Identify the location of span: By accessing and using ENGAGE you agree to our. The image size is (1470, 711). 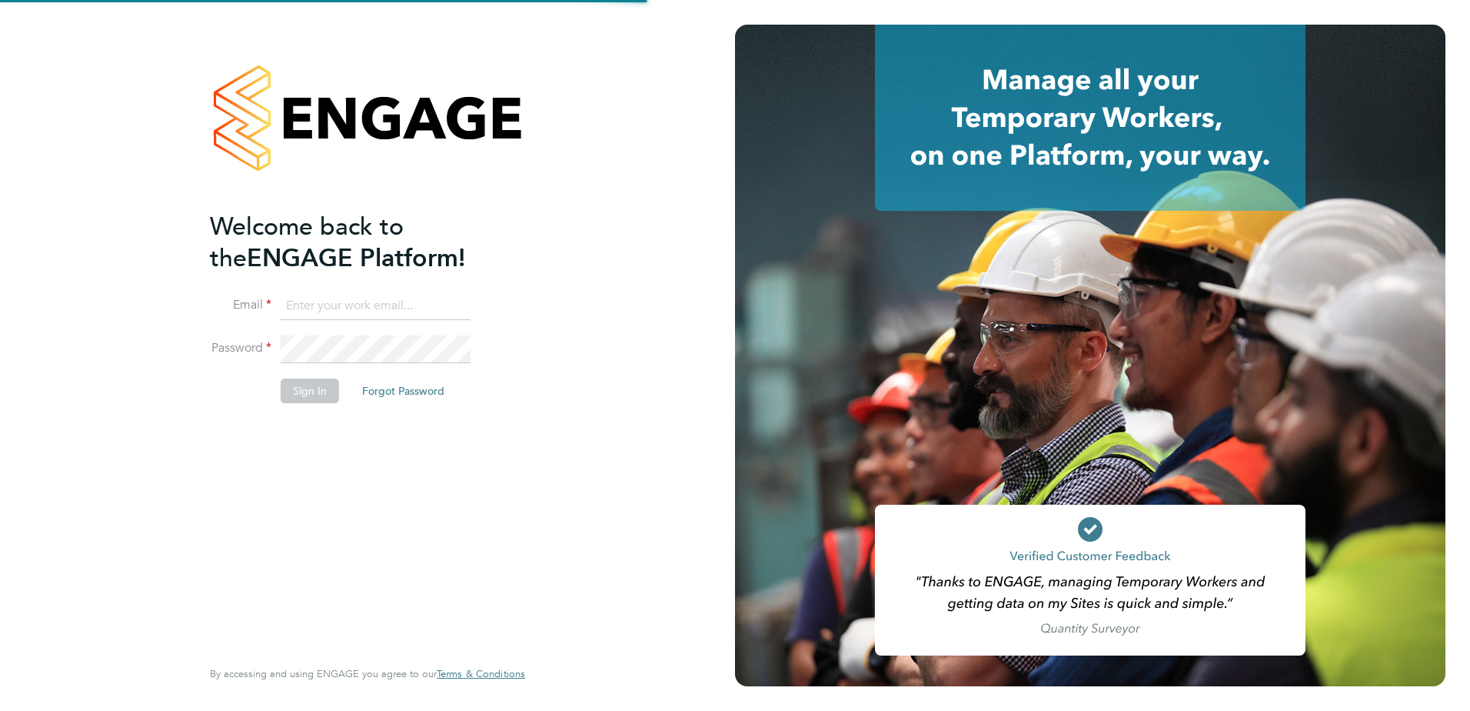
(368, 673).